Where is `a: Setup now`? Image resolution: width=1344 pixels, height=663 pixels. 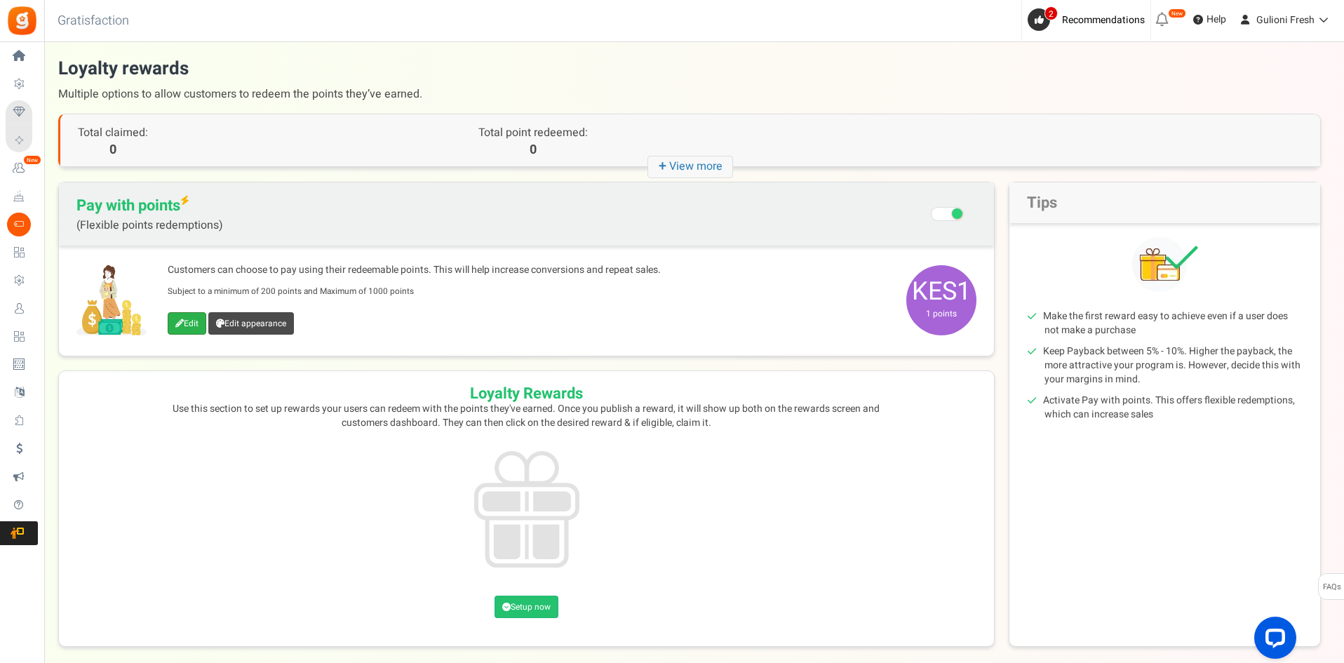 a: Setup now is located at coordinates (526, 607).